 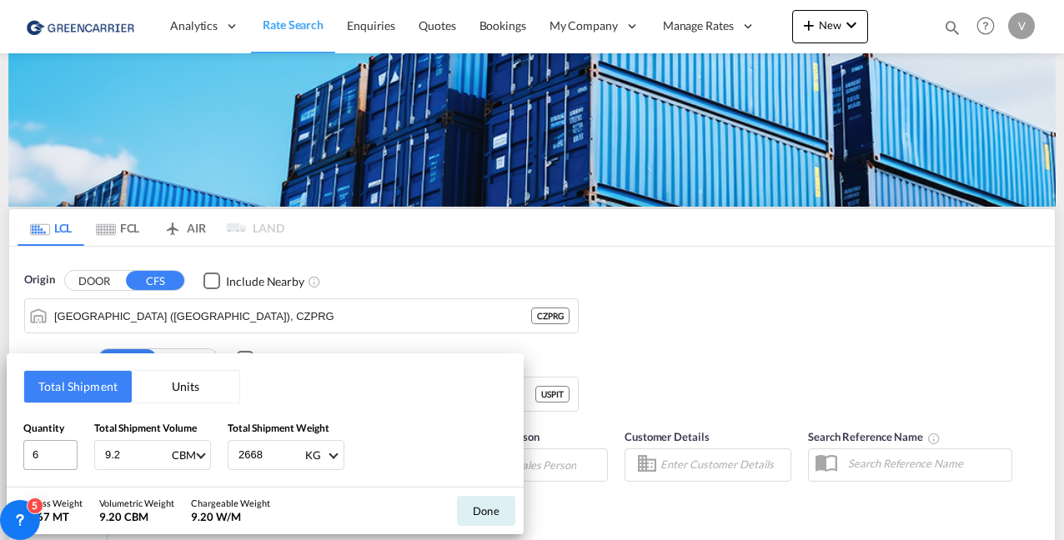 What do you see at coordinates (313, 455) in the screenshot?
I see `div: KG` at bounding box center [313, 455].